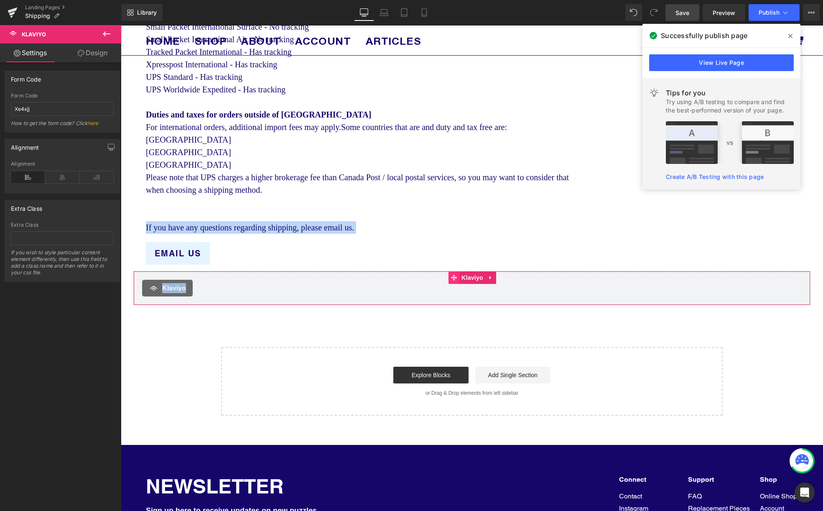  What do you see at coordinates (574, 471) in the screenshot?
I see `a: FAQ` at bounding box center [574, 471].